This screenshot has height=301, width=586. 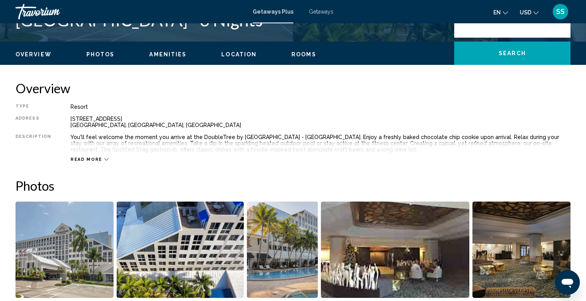 What do you see at coordinates (100, 54) in the screenshot?
I see `span: Photos` at bounding box center [100, 54].